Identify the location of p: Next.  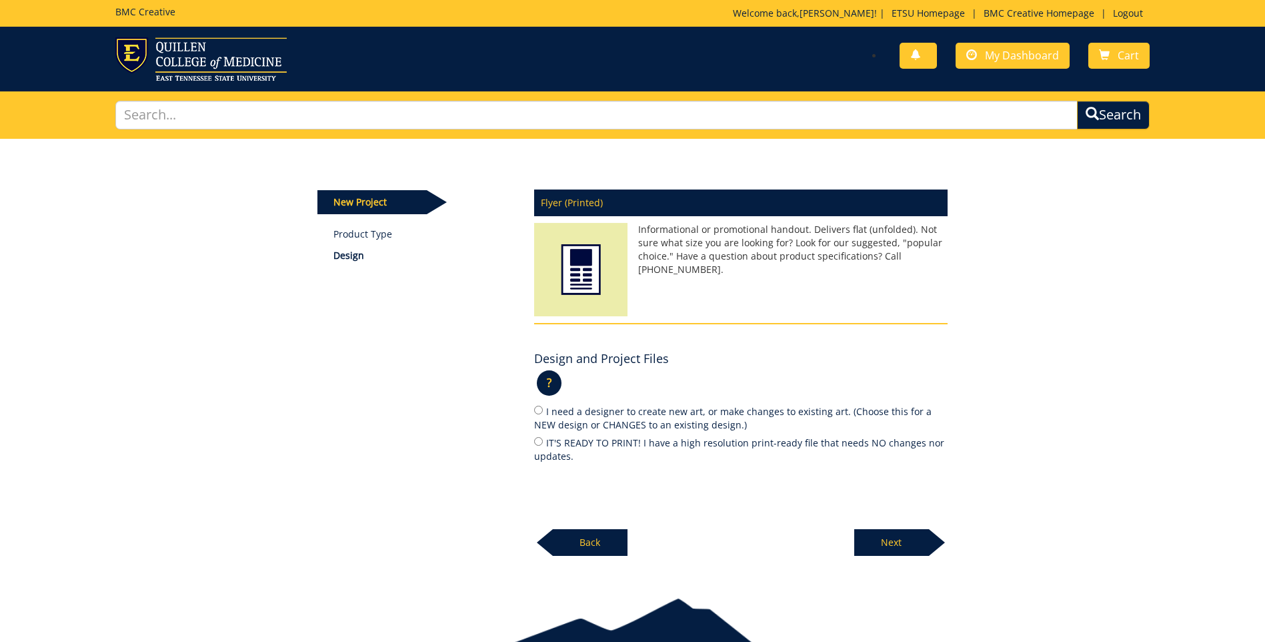
(892, 542).